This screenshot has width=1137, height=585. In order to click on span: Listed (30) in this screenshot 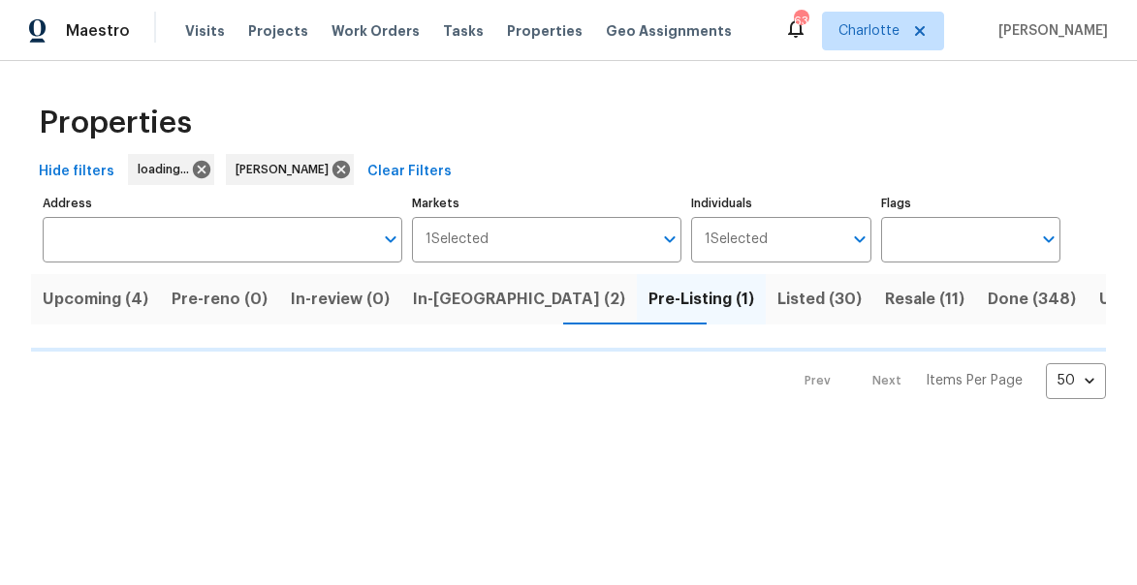, I will do `click(819, 299)`.